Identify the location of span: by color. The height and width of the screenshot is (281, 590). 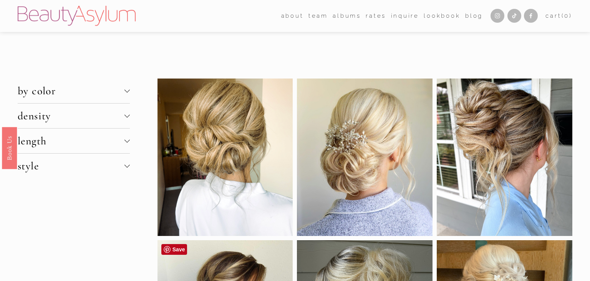
(71, 91).